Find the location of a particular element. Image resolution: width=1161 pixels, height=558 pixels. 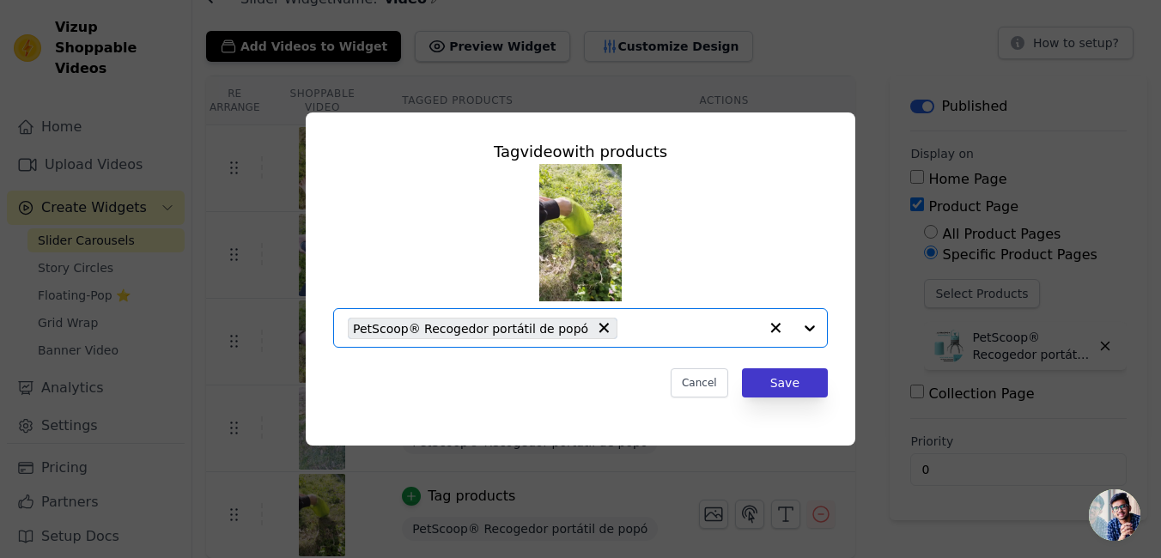

button: Save is located at coordinates (785, 383).